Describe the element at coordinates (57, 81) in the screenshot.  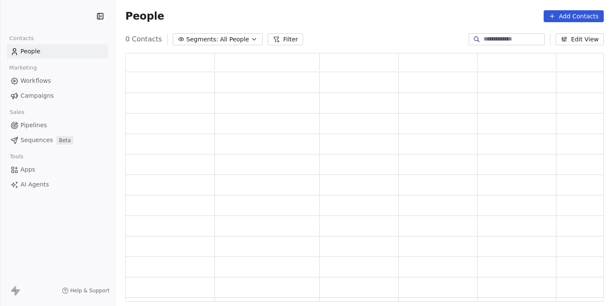
I see `a: Workflows` at that location.